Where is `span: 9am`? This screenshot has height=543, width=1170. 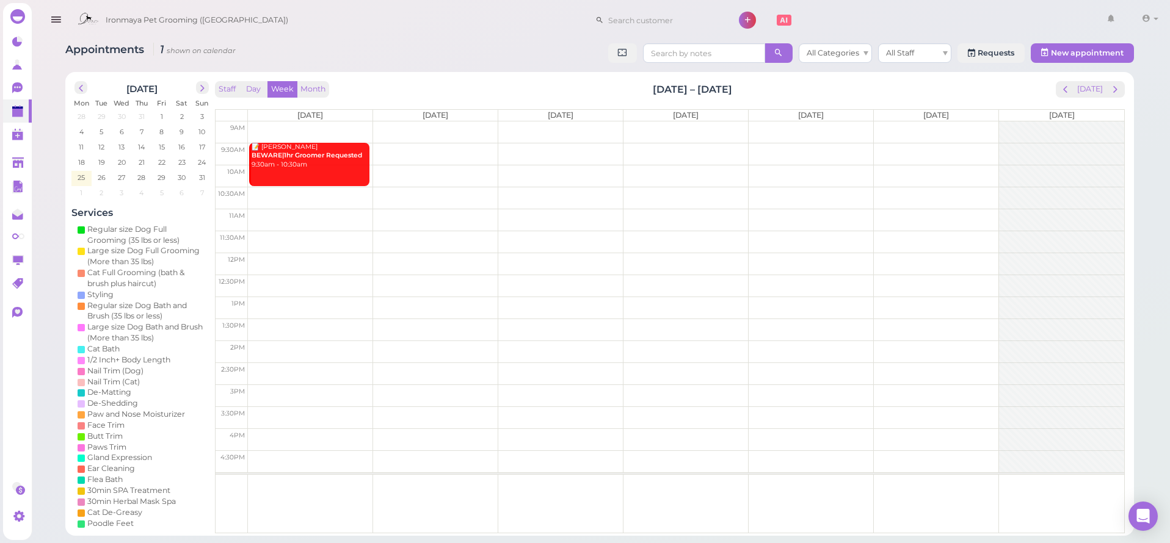
span: 9am is located at coordinates (237, 128).